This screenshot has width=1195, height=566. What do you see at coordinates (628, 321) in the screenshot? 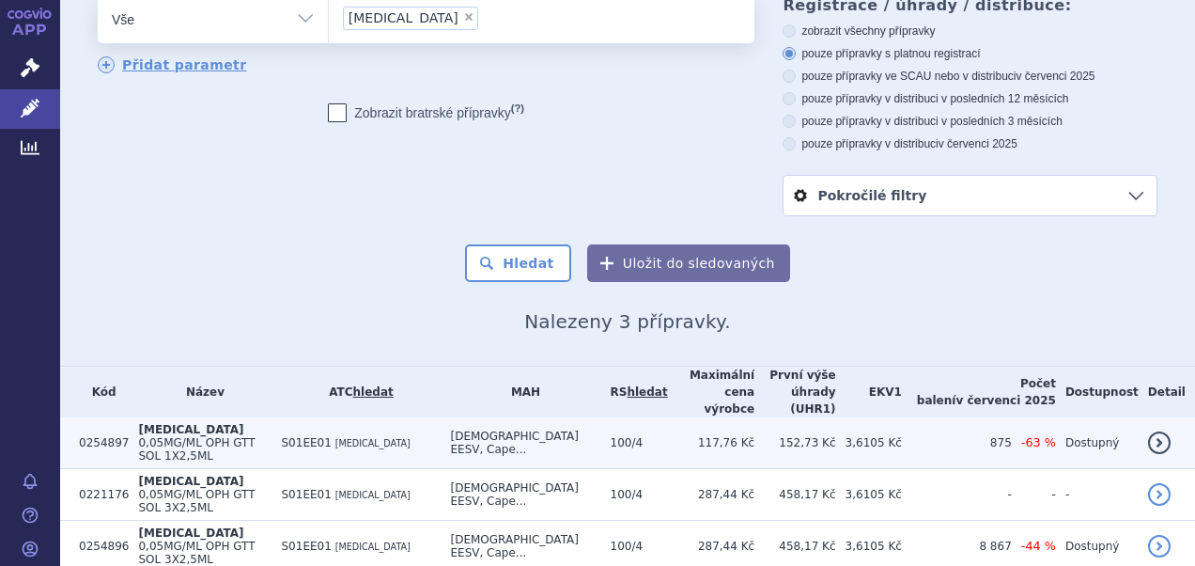
I see `span: Nalezeny 3 přípravky.` at bounding box center [628, 321].